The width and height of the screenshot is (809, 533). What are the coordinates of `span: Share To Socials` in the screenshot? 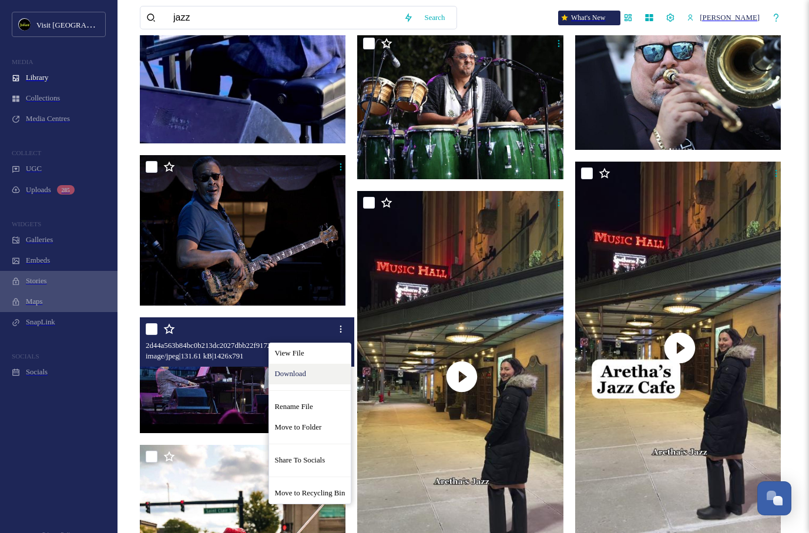 It's located at (300, 460).